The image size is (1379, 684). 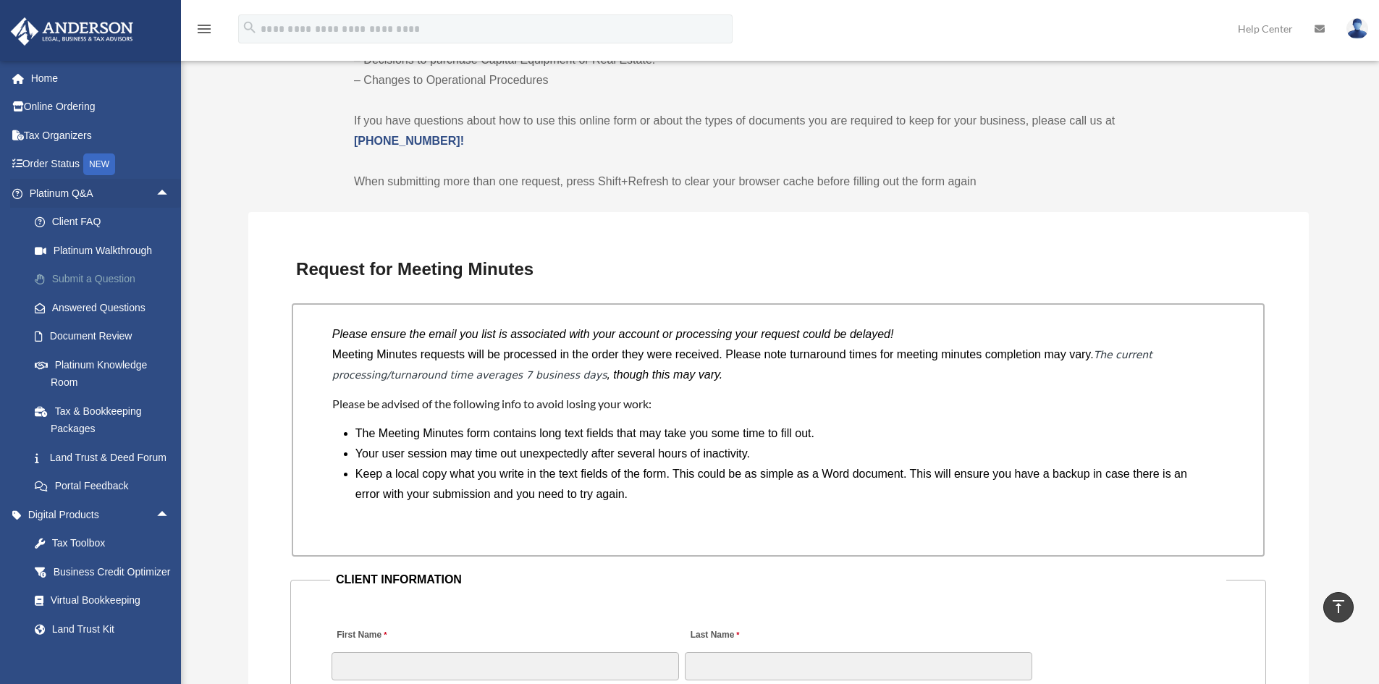 I want to click on a: Document Review, so click(x=106, y=337).